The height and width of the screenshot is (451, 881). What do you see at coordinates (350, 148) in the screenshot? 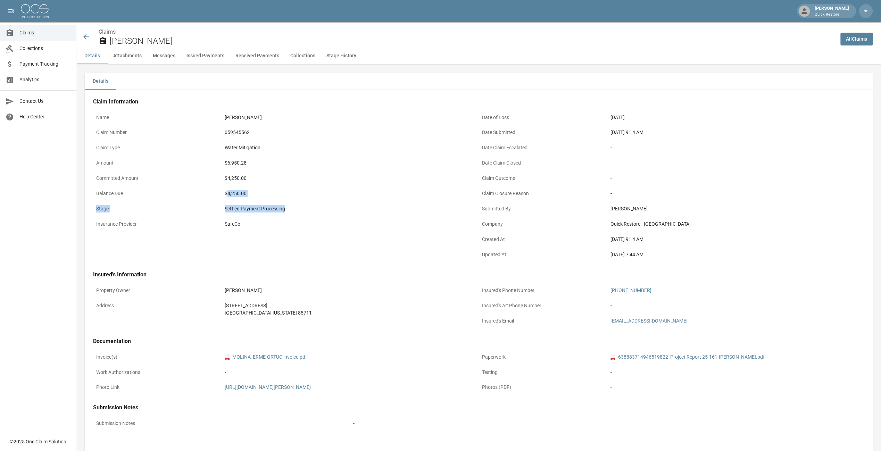
I see `div: Water Mitigation` at bounding box center [350, 148].